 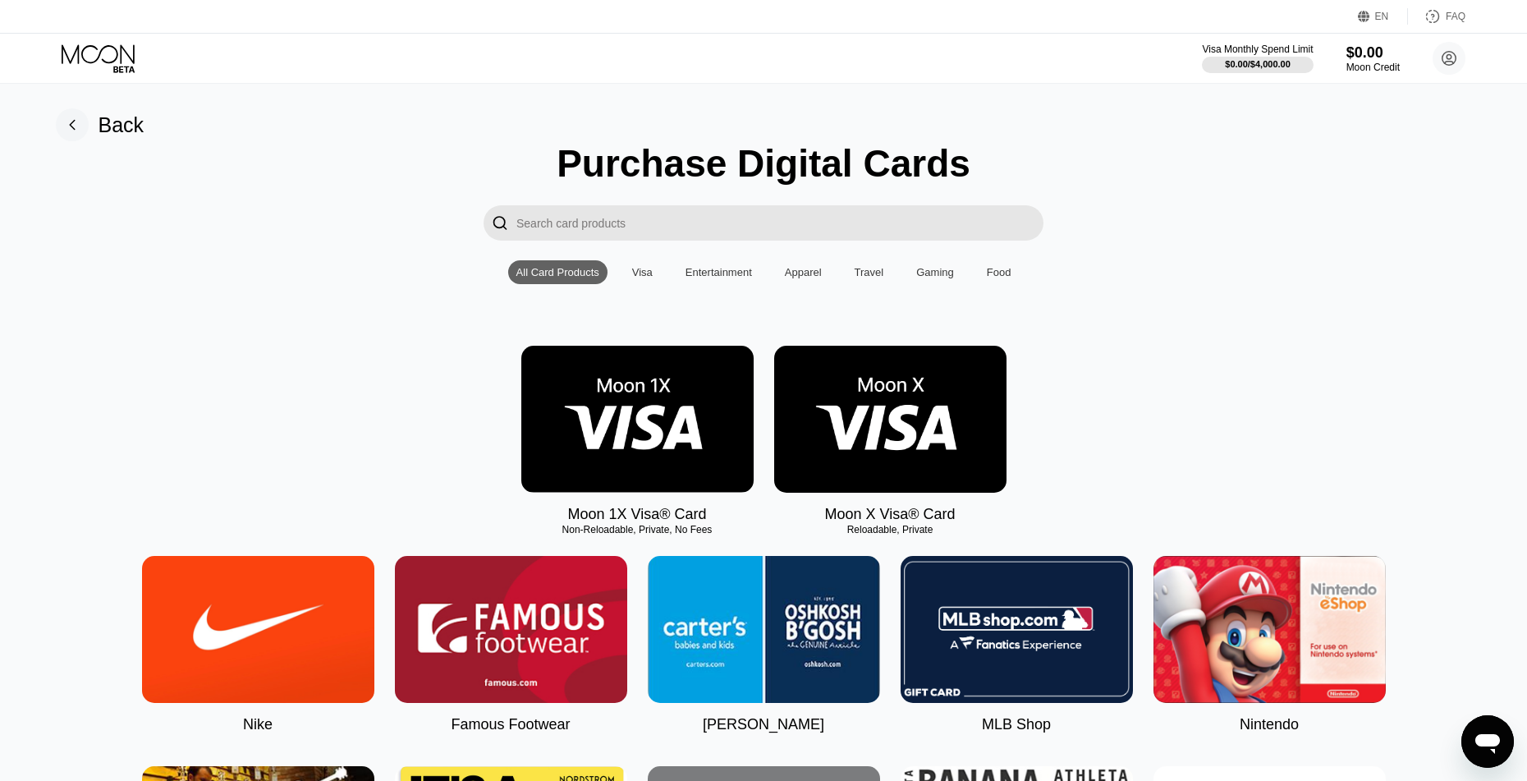 What do you see at coordinates (803, 272) in the screenshot?
I see `div: Apparel` at bounding box center [803, 272].